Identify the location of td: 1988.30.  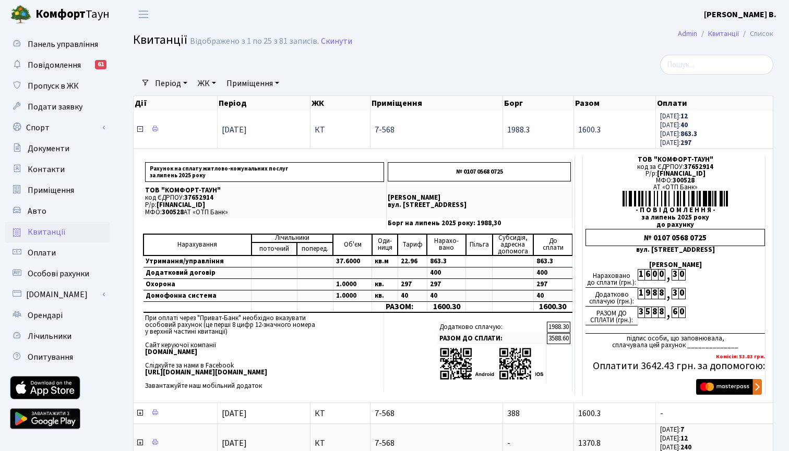
(558, 327).